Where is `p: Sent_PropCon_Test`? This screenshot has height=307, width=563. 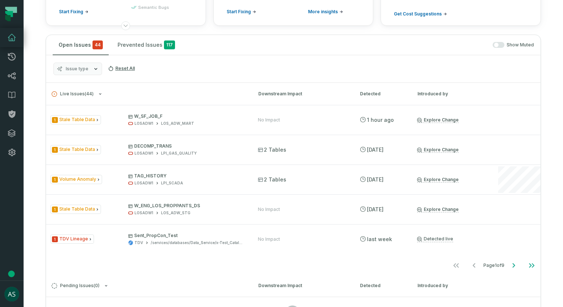 p: Sent_PropCon_Test is located at coordinates (186, 236).